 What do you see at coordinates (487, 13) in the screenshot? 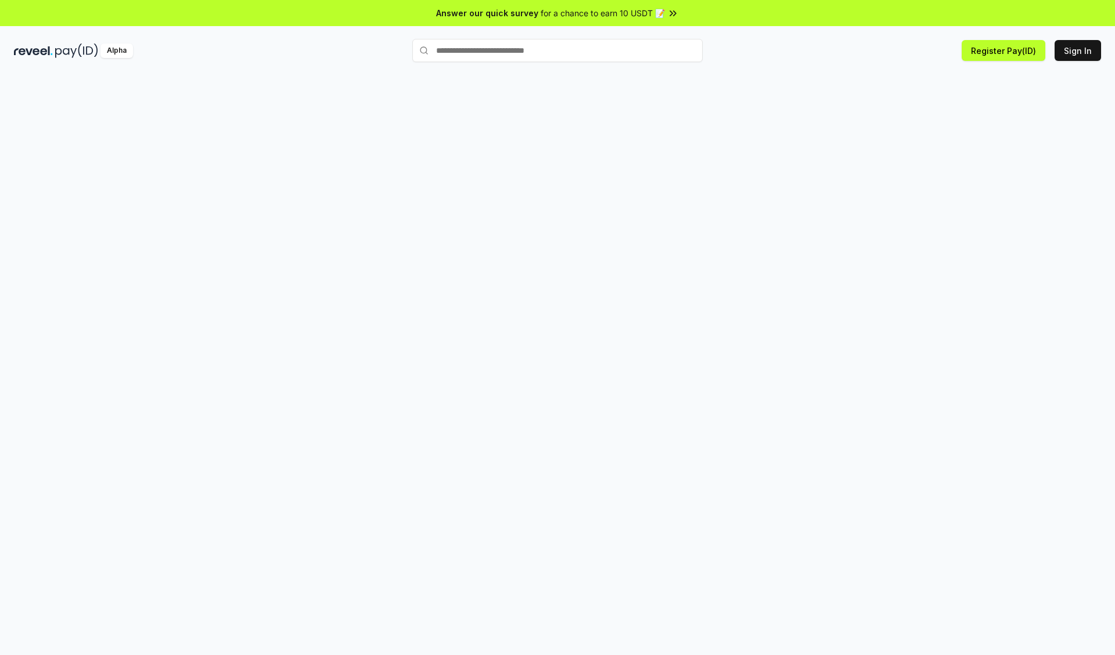
I see `span: Answer our quick survey` at bounding box center [487, 13].